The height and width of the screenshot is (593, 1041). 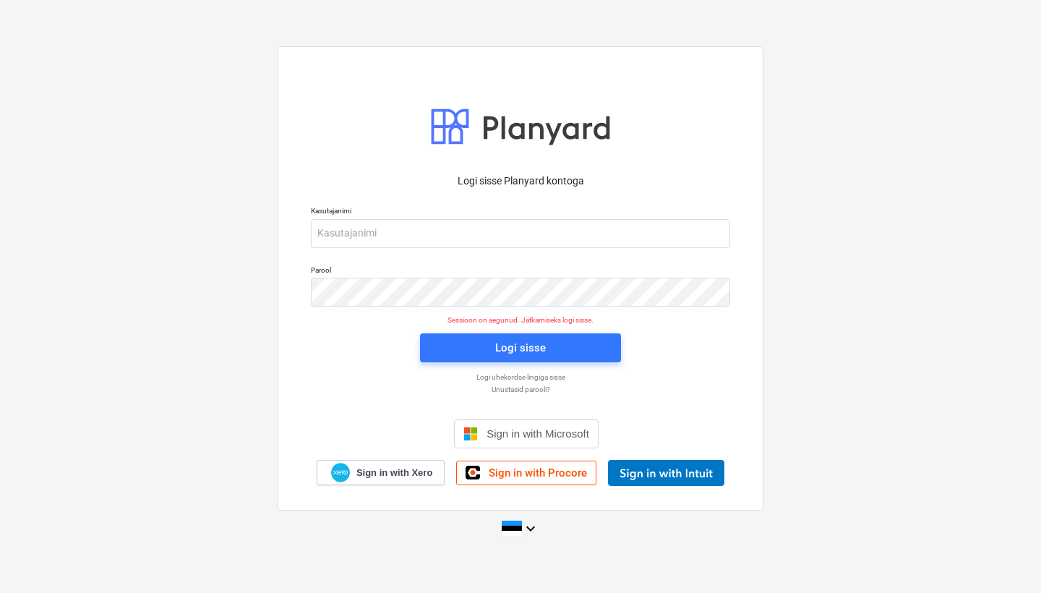 What do you see at coordinates (520, 212) in the screenshot?
I see `p: Kasutajanimi` at bounding box center [520, 212].